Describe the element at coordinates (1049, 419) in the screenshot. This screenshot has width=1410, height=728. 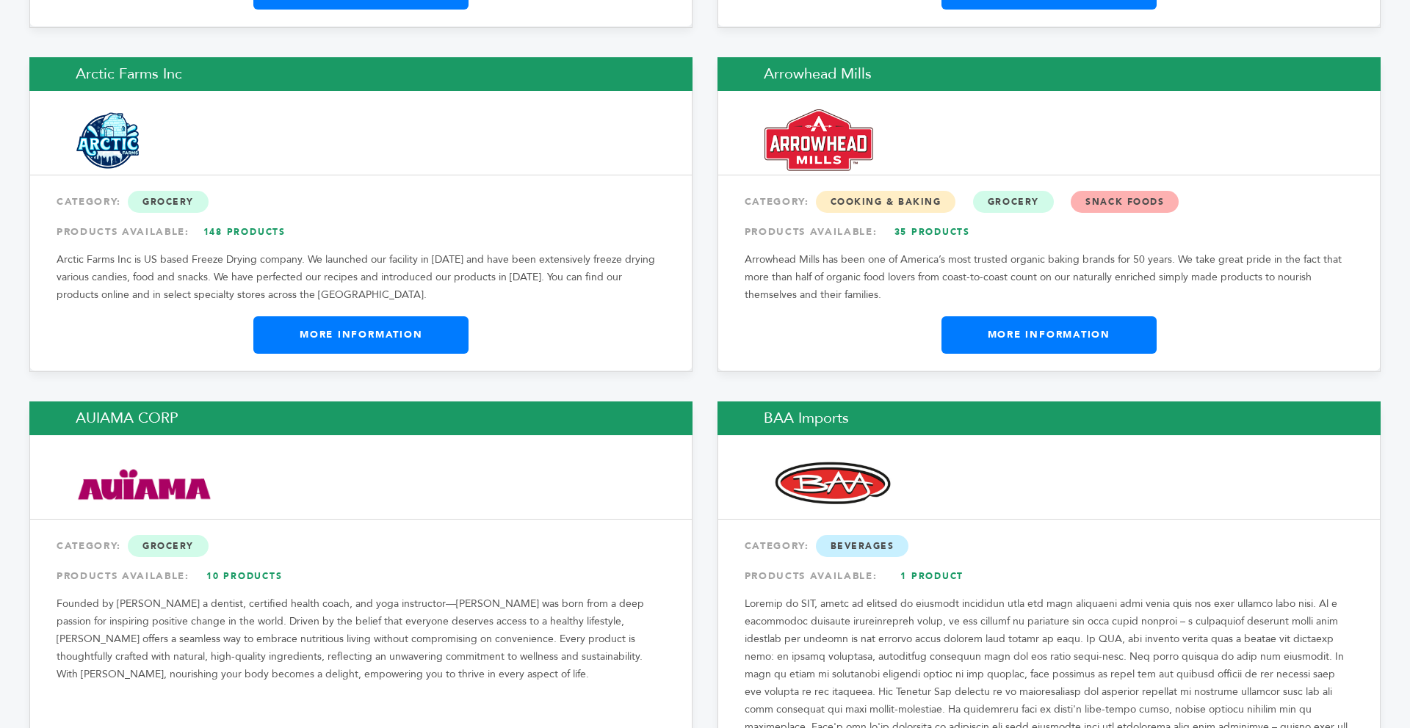
I see `h2: BAA Imports` at that location.